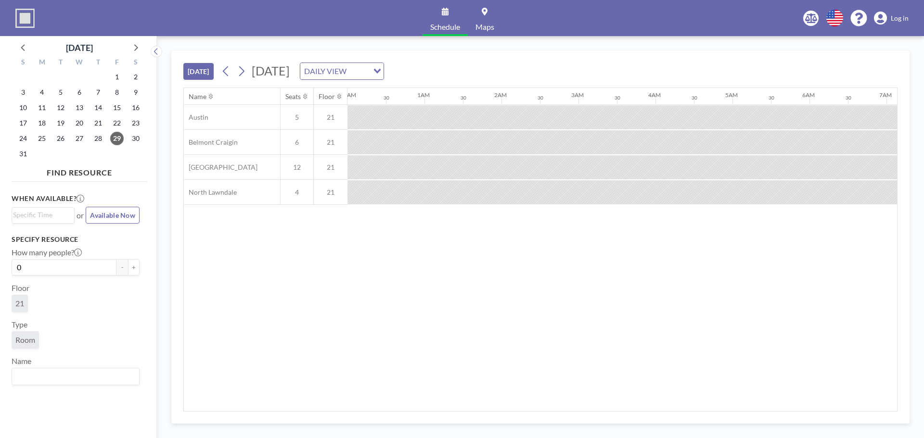 This screenshot has height=438, width=924. Describe the element at coordinates (293, 97) in the screenshot. I see `div: Seats` at that location.